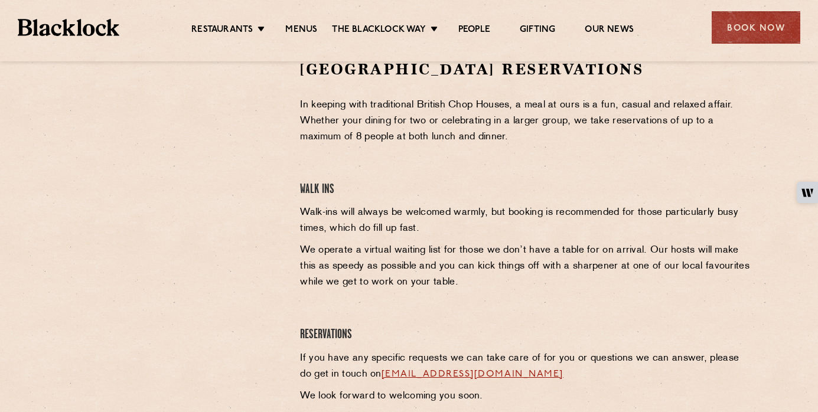 The width and height of the screenshot is (818, 412). I want to click on a: People, so click(474, 31).